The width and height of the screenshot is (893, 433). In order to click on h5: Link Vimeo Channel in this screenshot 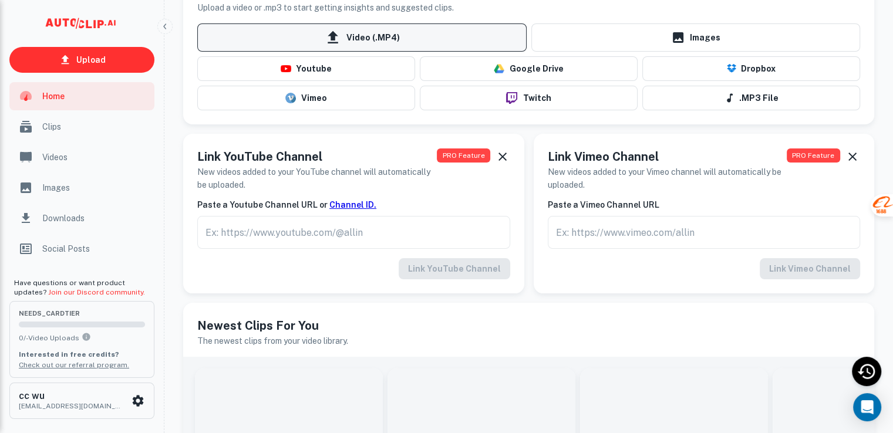, I will do `click(667, 157)`.